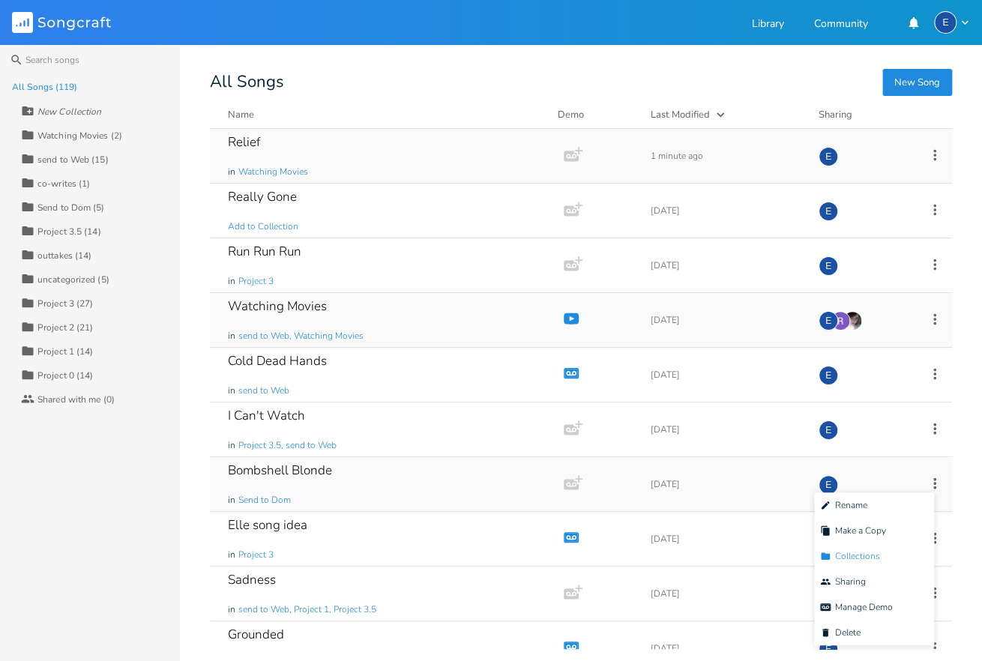  I want to click on div: Run Run Run, so click(265, 251).